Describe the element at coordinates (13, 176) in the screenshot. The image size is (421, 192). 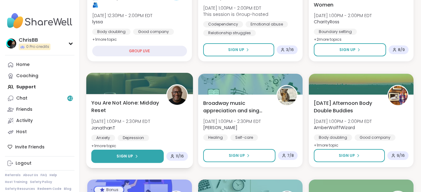
I see `a: Referrals` at that location.